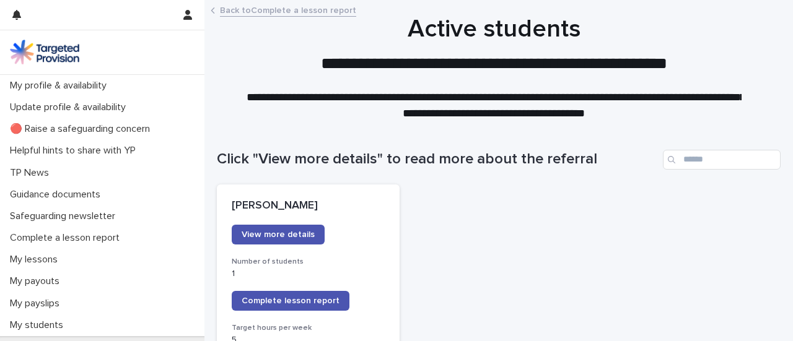 The image size is (793, 341). Describe the element at coordinates (39, 325) in the screenshot. I see `p: My students` at that location.